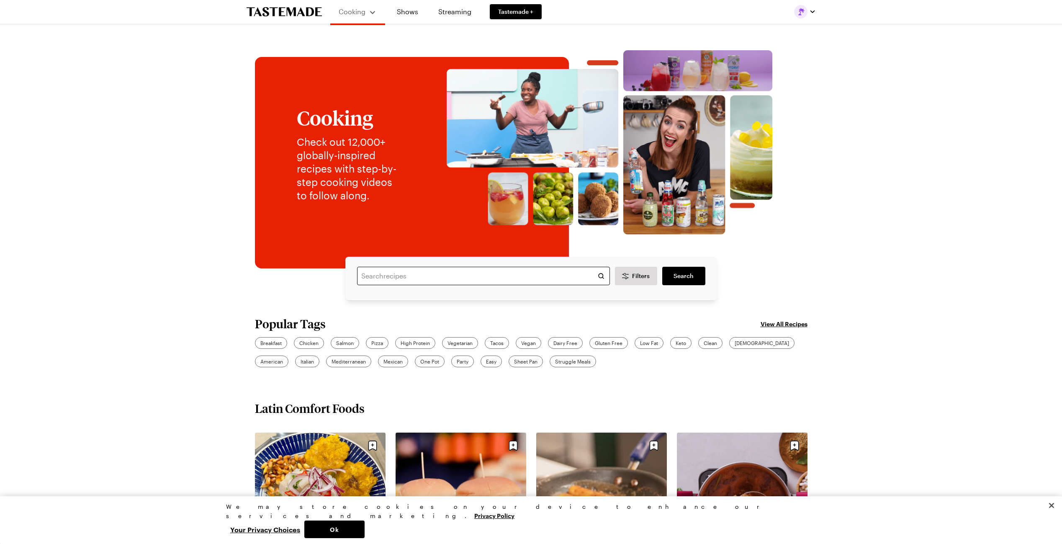  I want to click on a: Vegetarian, so click(460, 343).